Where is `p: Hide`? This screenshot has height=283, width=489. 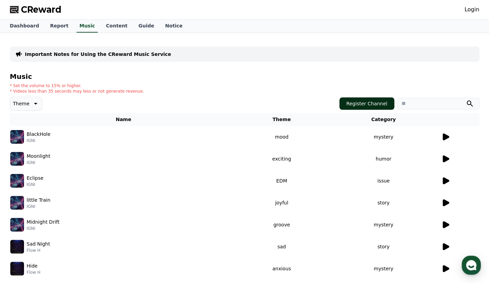
p: Hide is located at coordinates (32, 266).